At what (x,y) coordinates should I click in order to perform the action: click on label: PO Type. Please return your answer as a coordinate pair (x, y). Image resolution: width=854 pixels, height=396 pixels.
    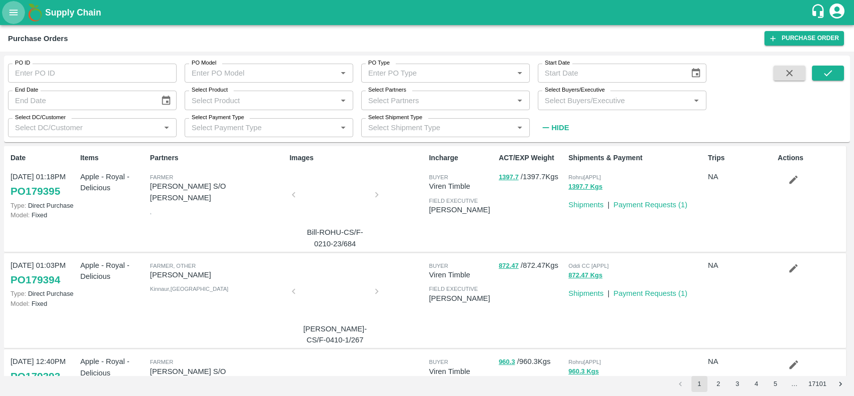
    Looking at the image, I should click on (379, 63).